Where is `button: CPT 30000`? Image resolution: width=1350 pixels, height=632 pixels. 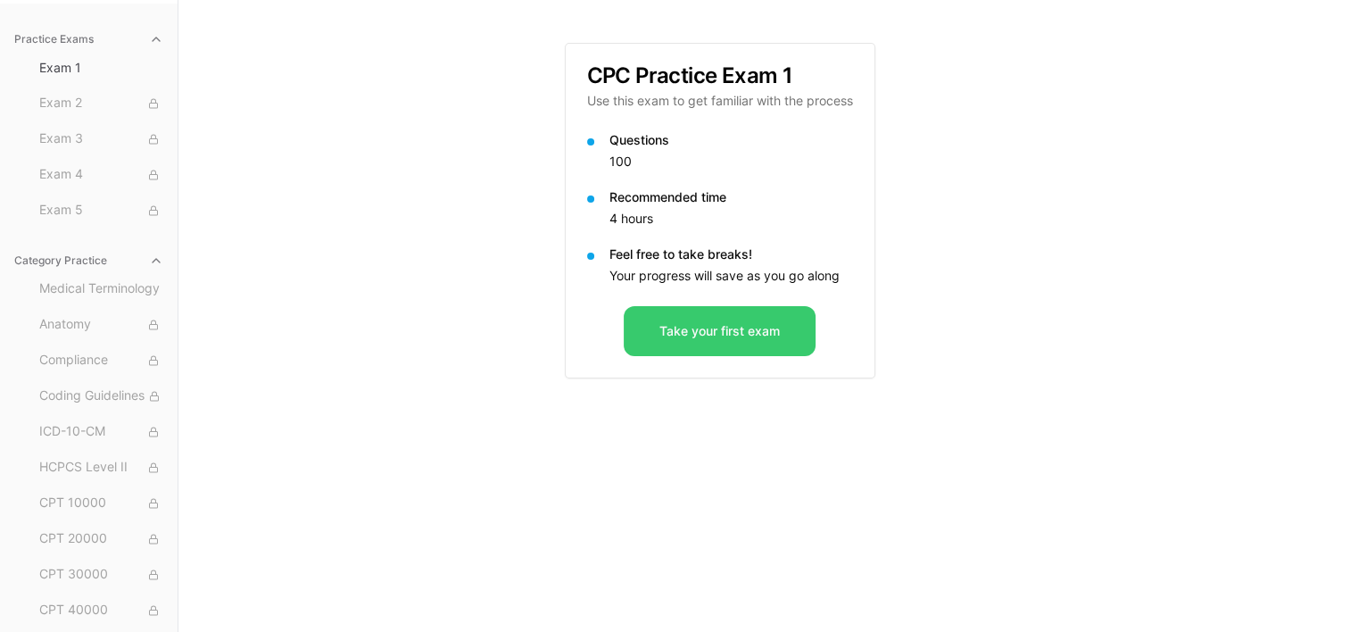 button: CPT 30000 is located at coordinates (101, 575).